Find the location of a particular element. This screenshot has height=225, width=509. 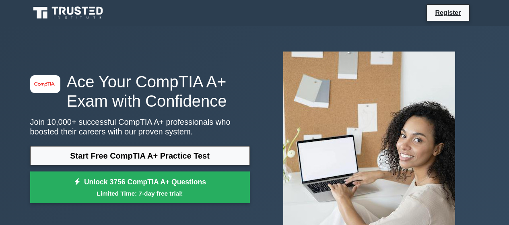

p: Join 10,000+ successful CompTIA A+ professionals who boosted their careers with our proven system. is located at coordinates (140, 127).